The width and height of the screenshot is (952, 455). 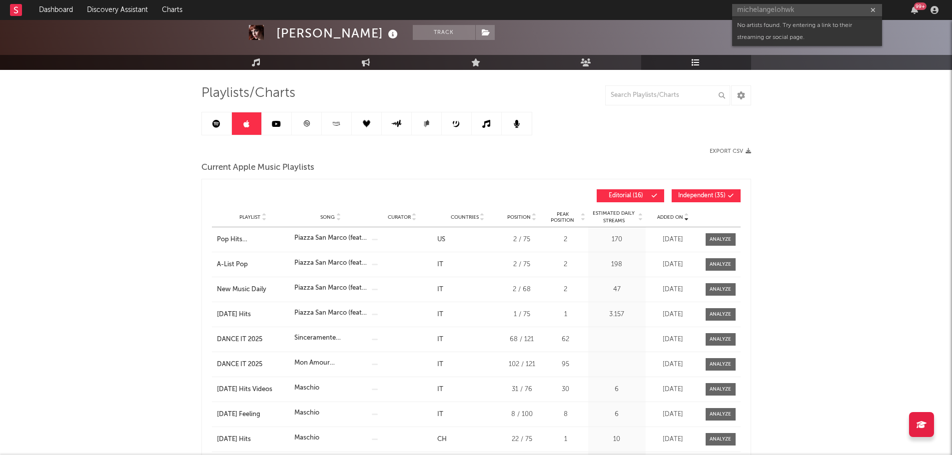 I want to click on div: 31 / 76, so click(x=522, y=390).